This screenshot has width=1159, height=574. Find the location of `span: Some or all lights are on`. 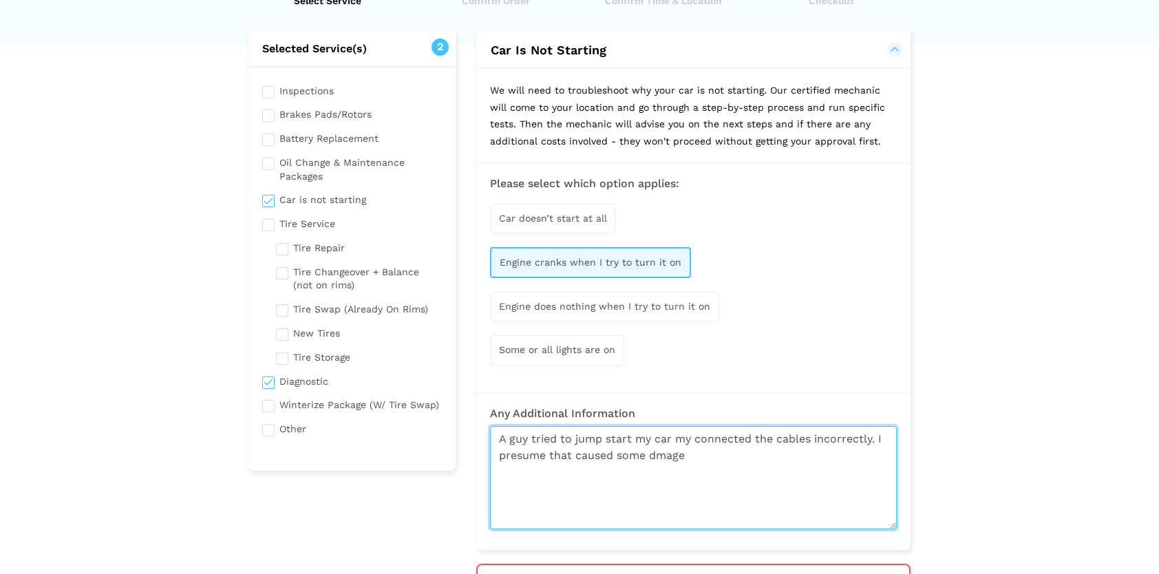

span: Some or all lights are on is located at coordinates (557, 350).